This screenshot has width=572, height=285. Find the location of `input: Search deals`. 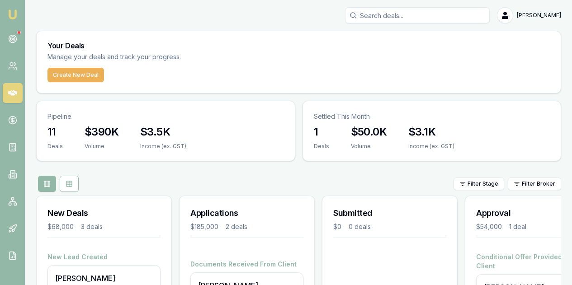

input: Search deals is located at coordinates (417, 15).